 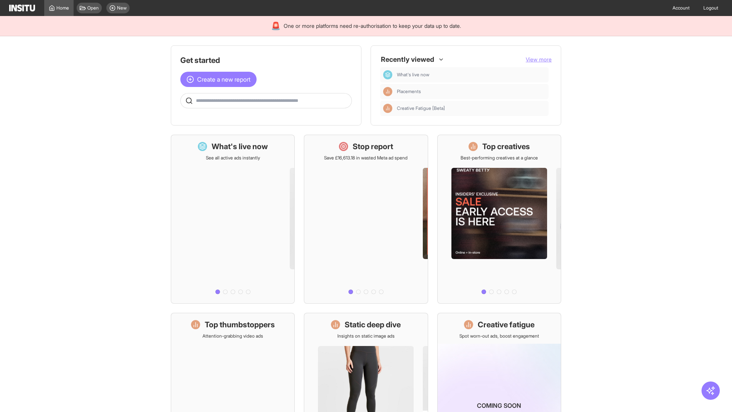 What do you see at coordinates (499, 158) in the screenshot?
I see `p: Best-performing creatives at a glance` at bounding box center [499, 158].